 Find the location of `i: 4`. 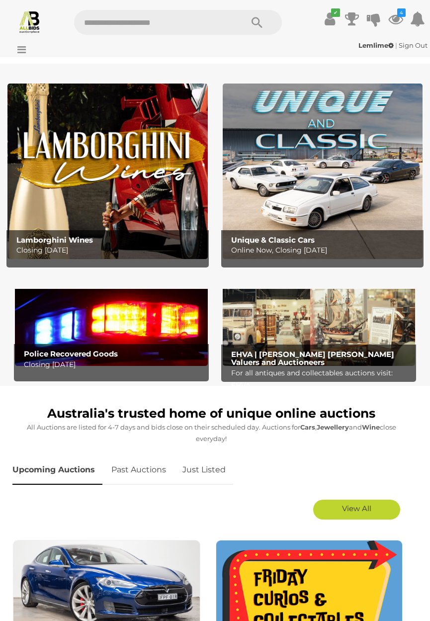

i: 4 is located at coordinates (401, 12).